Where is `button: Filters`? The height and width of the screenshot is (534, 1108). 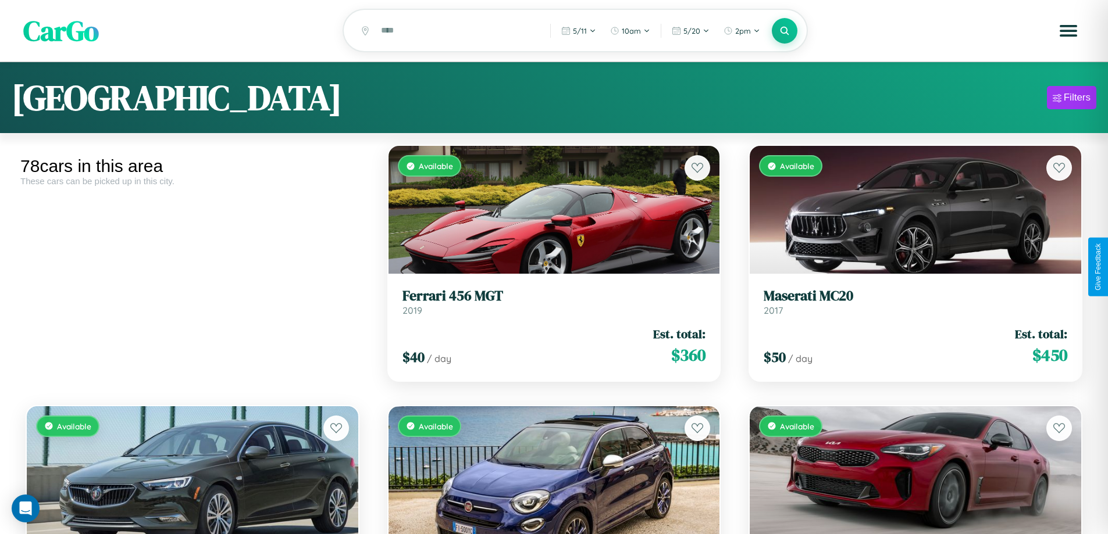 button: Filters is located at coordinates (1071, 98).